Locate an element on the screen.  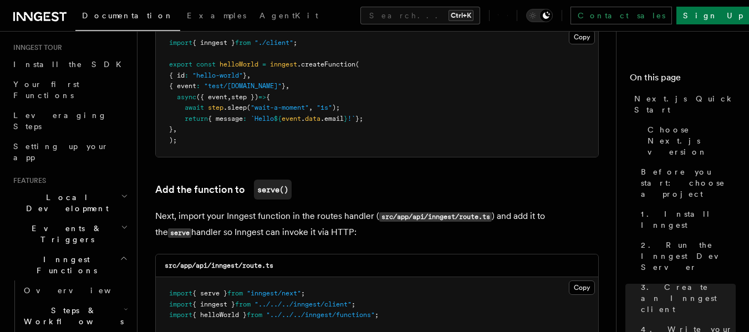
span: Next.js Quick Start is located at coordinates (685, 104).